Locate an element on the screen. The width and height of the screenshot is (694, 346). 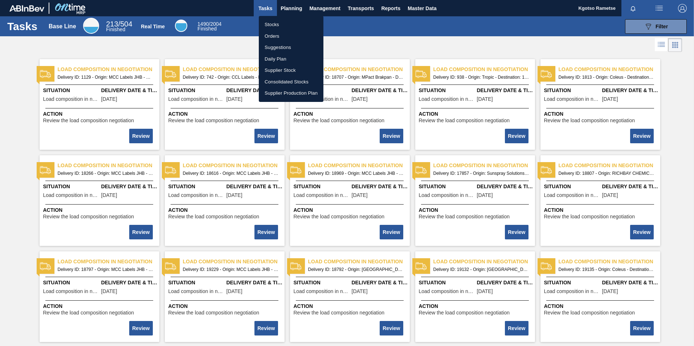
li: Supplier Production Plan is located at coordinates (291, 93).